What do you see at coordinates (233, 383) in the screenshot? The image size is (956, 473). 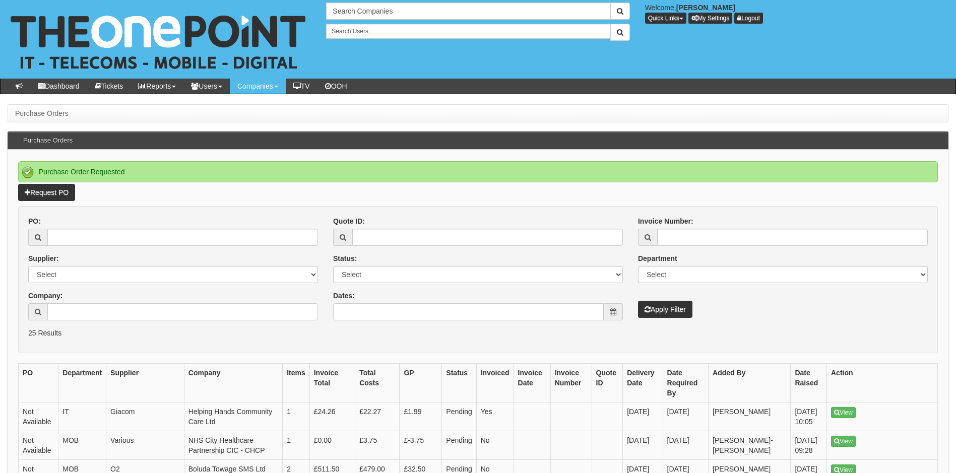 I see `th: Company` at bounding box center [233, 383].